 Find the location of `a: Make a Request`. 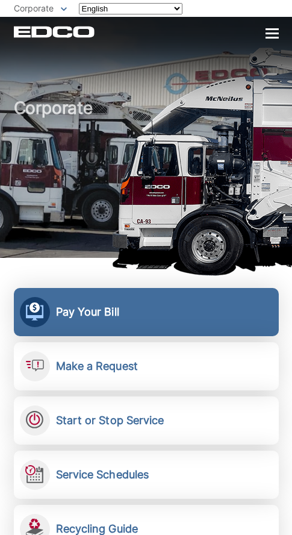

a: Make a Request is located at coordinates (146, 366).